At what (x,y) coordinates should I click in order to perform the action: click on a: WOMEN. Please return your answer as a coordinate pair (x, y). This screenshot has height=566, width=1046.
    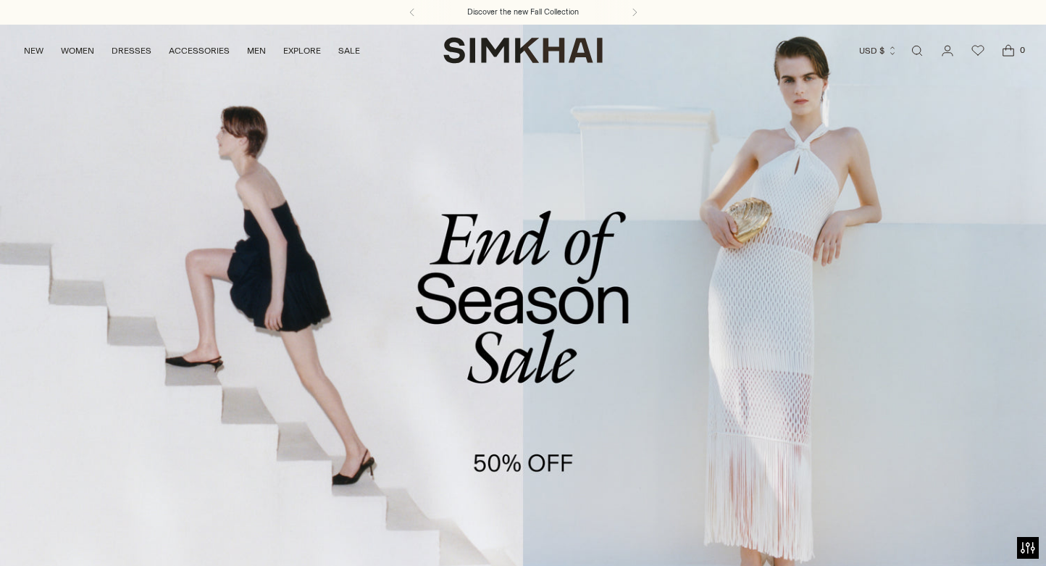
    Looking at the image, I should click on (77, 51).